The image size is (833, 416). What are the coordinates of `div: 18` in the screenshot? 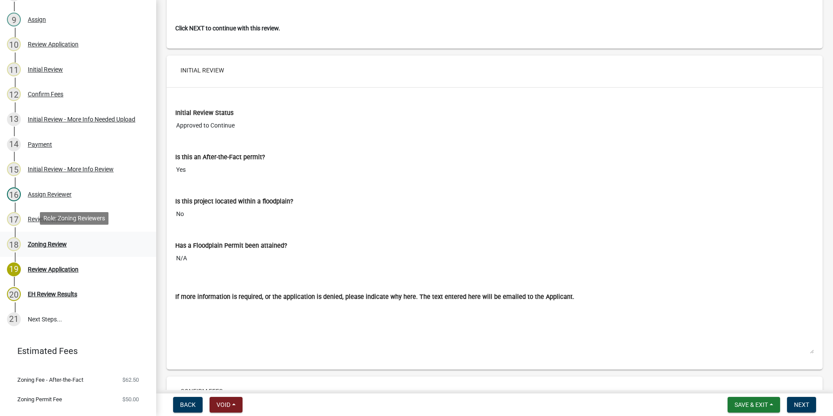 It's located at (14, 244).